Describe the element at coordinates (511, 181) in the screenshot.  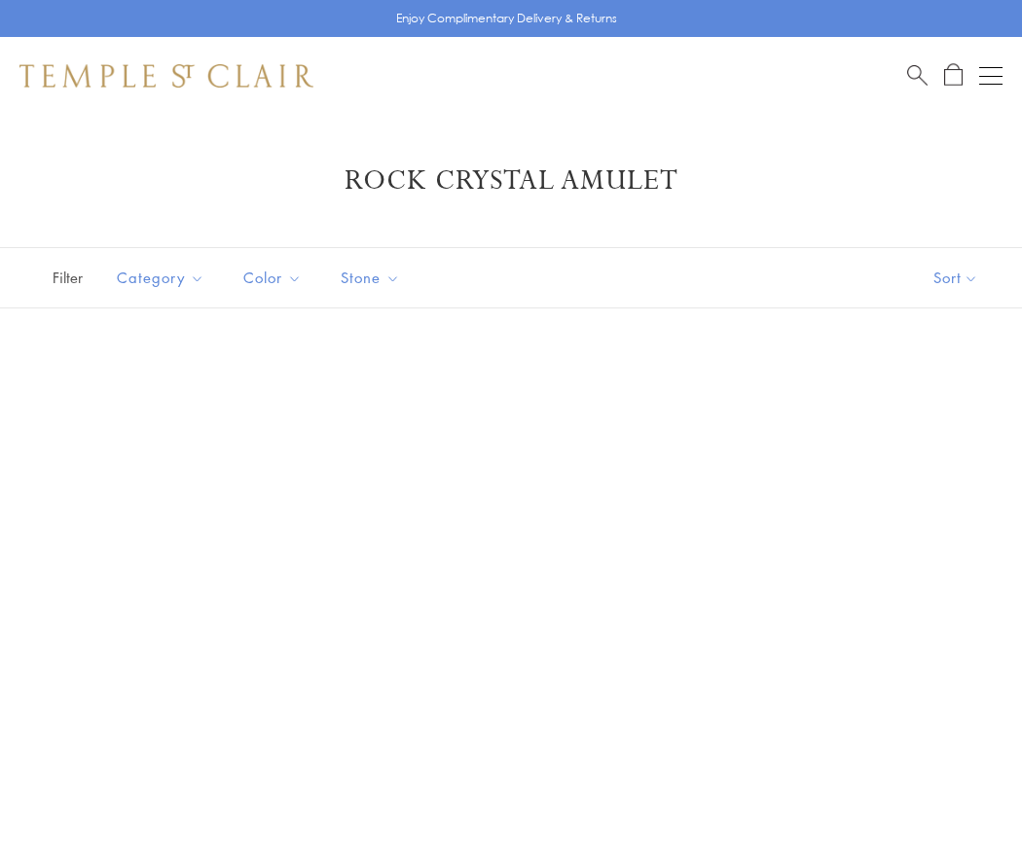
I see `h1: Rock Crystal Amulet` at that location.